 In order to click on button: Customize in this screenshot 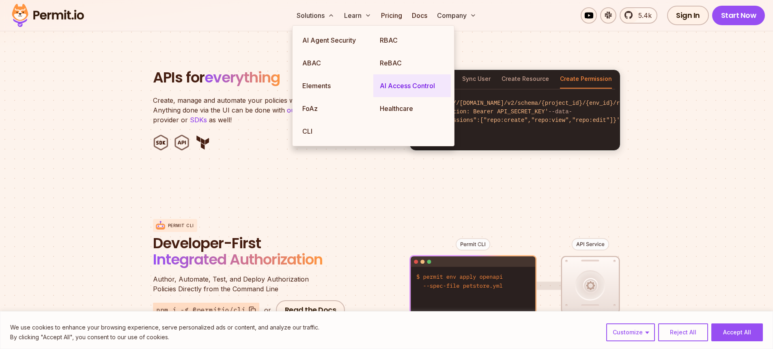, I will do `click(631, 332)`.